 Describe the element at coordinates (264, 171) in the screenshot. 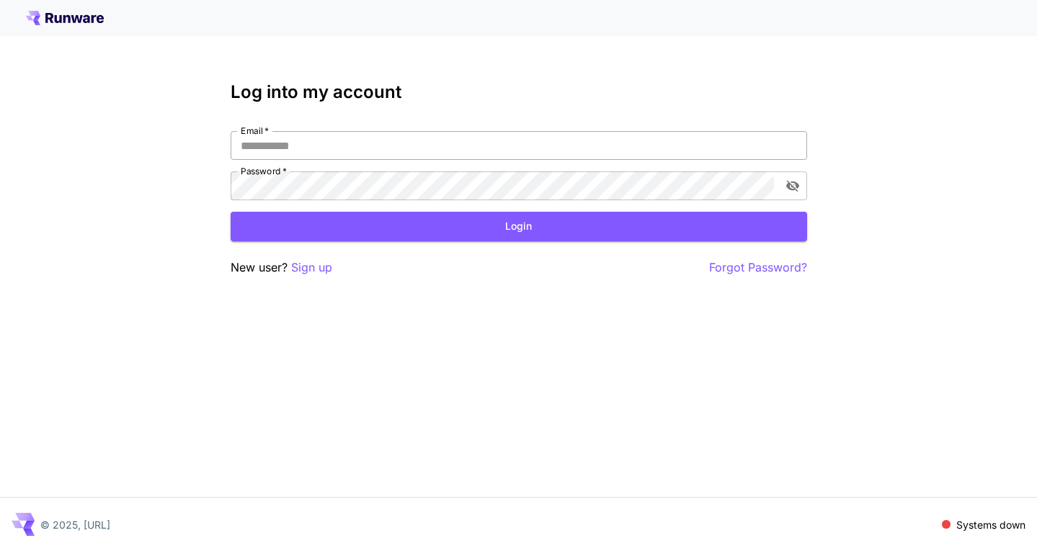

I see `label: Password` at that location.